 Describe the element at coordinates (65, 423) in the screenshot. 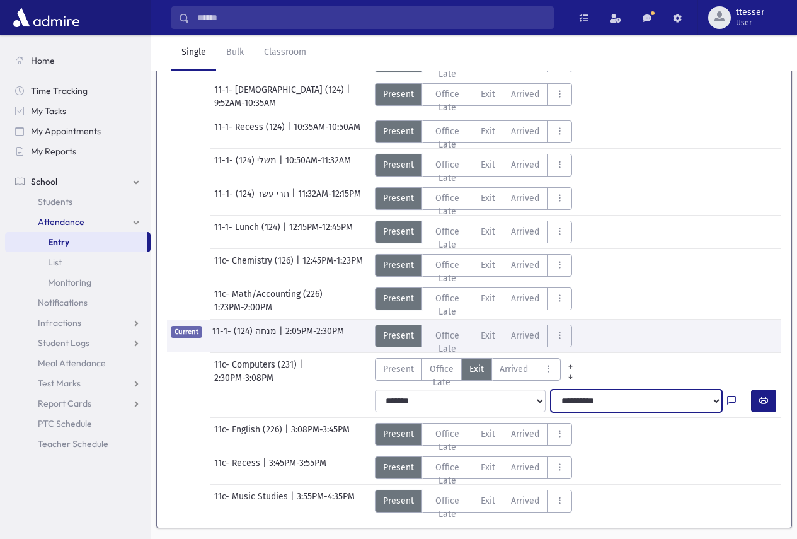

I see `span: PTC Schedule` at that location.